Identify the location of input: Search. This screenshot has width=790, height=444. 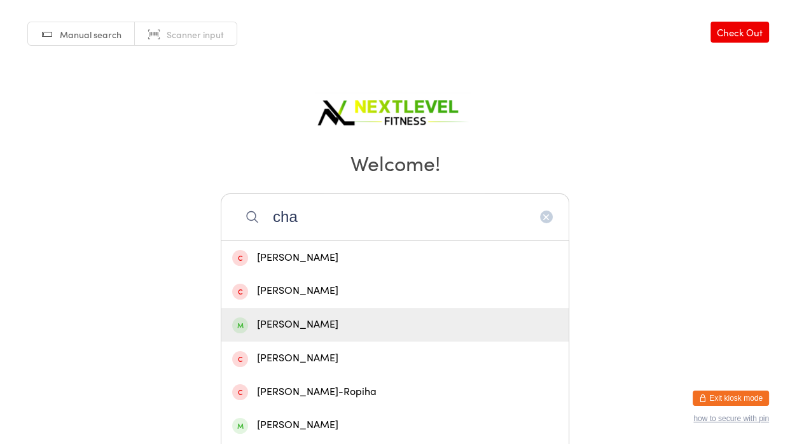
(395, 217).